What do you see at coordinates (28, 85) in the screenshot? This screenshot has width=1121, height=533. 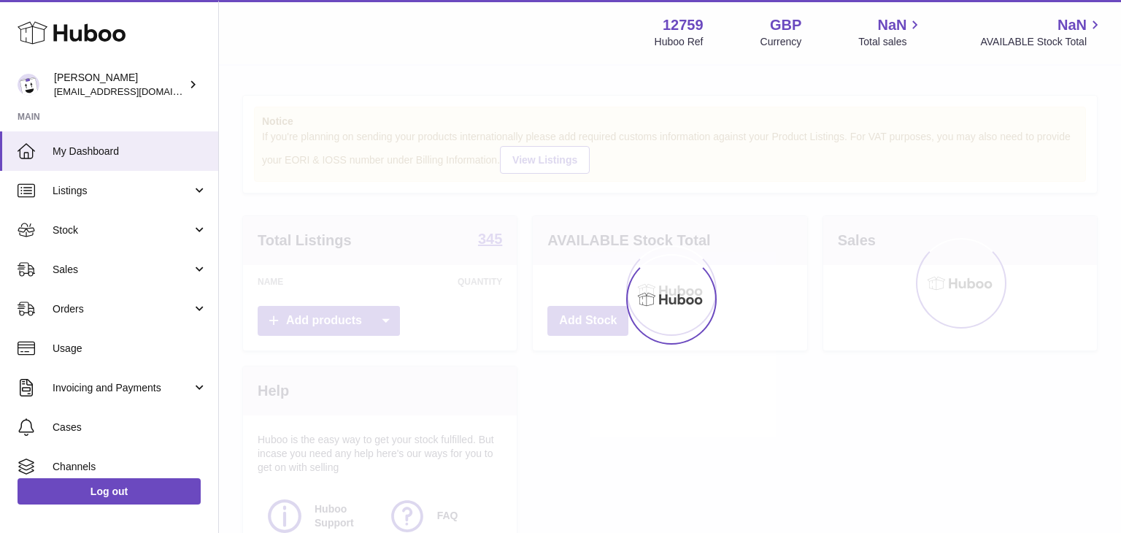 I see `img: internalAdmin-12759@internal.huboo.com` at bounding box center [28, 85].